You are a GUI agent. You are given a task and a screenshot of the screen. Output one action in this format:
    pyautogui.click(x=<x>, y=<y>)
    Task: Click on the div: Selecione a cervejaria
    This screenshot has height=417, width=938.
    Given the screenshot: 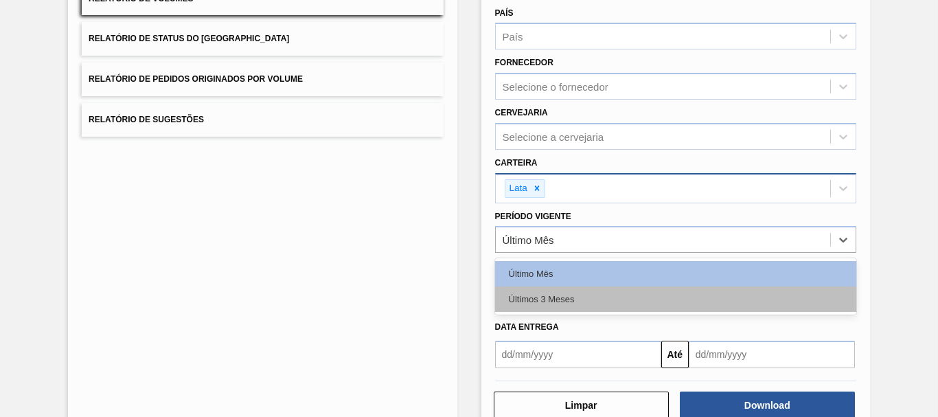 What is the action you would take?
    pyautogui.click(x=553, y=136)
    